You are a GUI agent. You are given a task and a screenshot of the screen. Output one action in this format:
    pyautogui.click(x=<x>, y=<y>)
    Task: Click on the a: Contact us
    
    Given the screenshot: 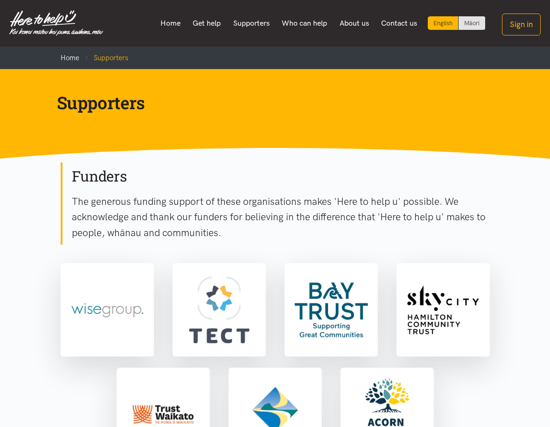 What is the action you would take?
    pyautogui.click(x=399, y=23)
    